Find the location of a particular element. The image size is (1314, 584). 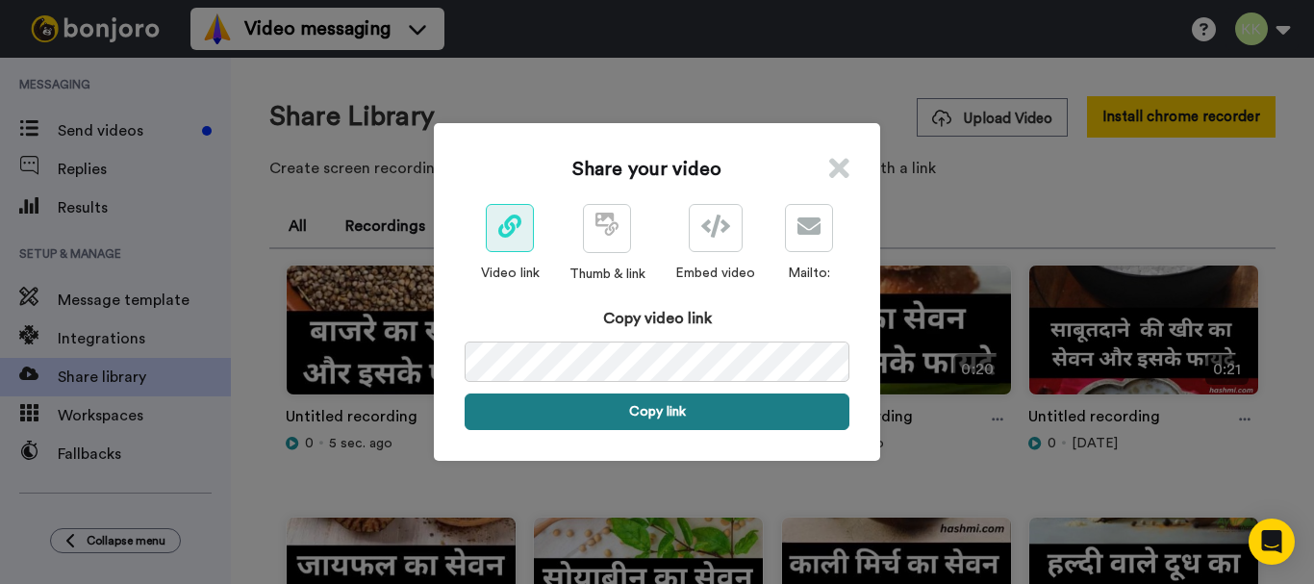

div: Copy video link is located at coordinates (657, 318).